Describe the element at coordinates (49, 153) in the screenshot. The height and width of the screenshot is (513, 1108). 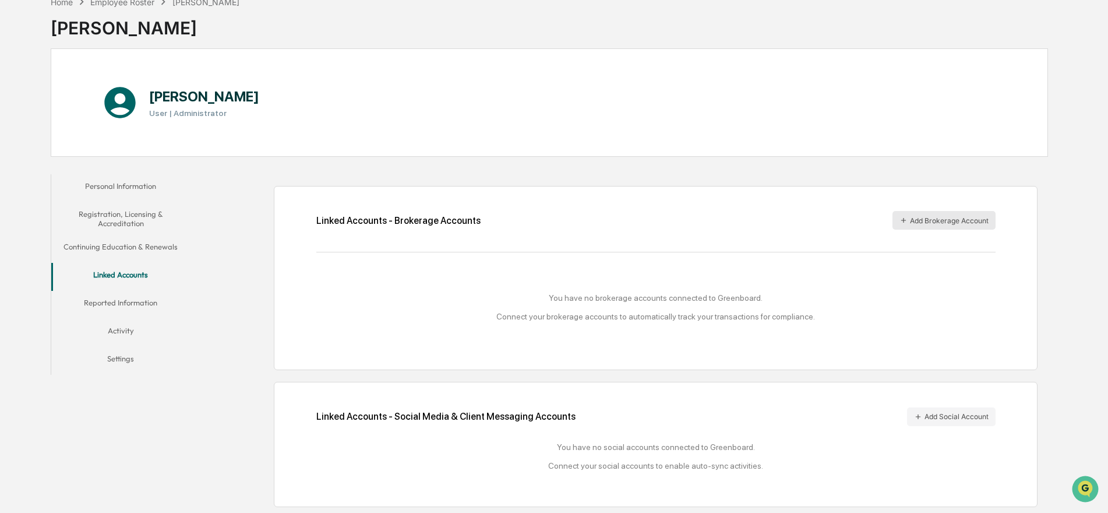
I see `span: Preclearance` at that location.